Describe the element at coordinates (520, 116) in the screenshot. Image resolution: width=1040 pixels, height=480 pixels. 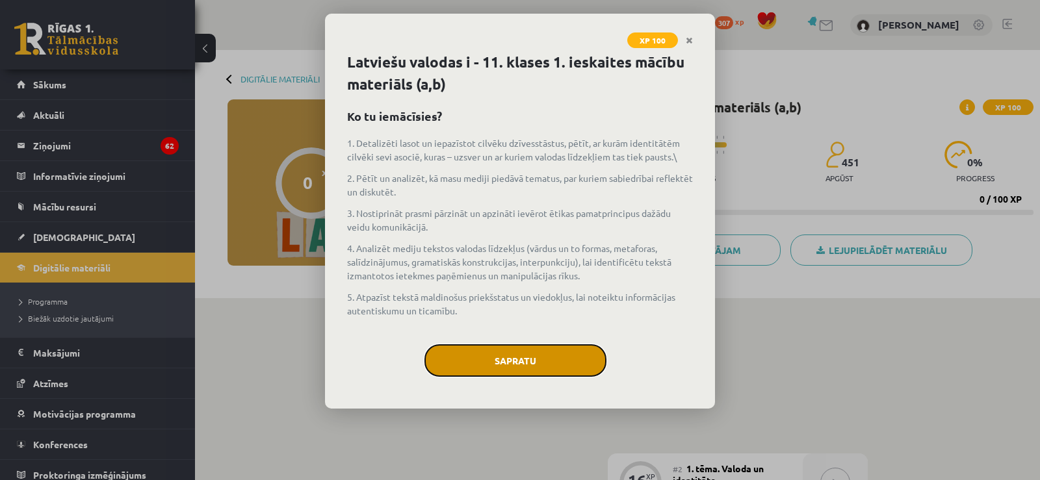
I see `h2: Ko tu iemācīsies?` at that location.